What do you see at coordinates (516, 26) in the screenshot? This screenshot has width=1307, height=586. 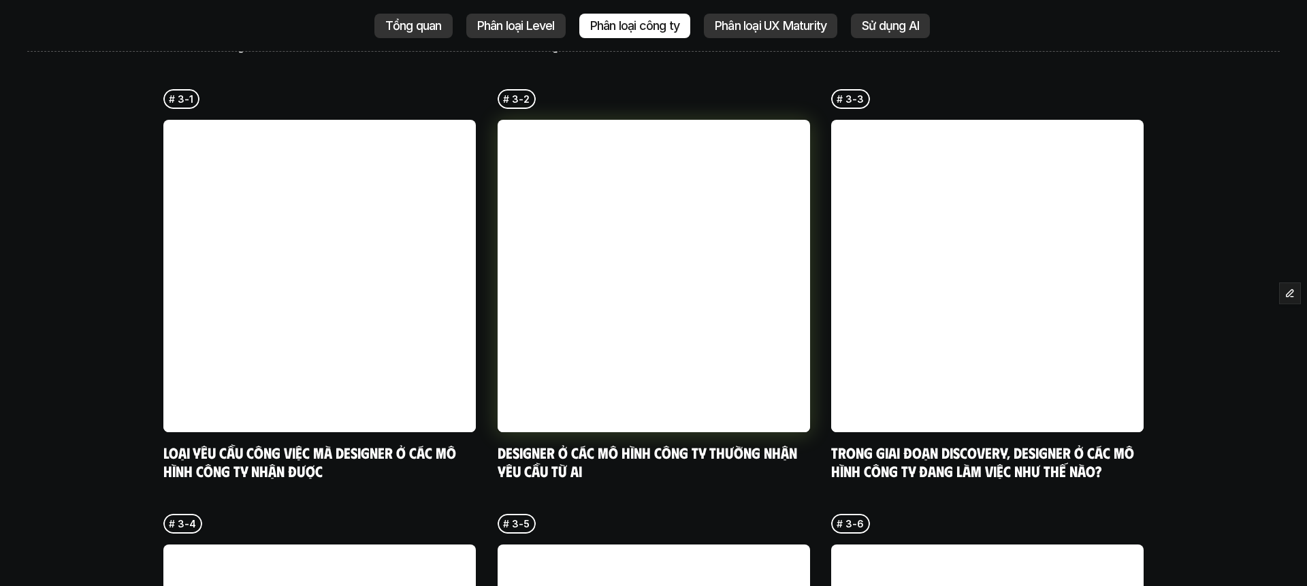 I see `a: Phân loại Level` at bounding box center [516, 26].